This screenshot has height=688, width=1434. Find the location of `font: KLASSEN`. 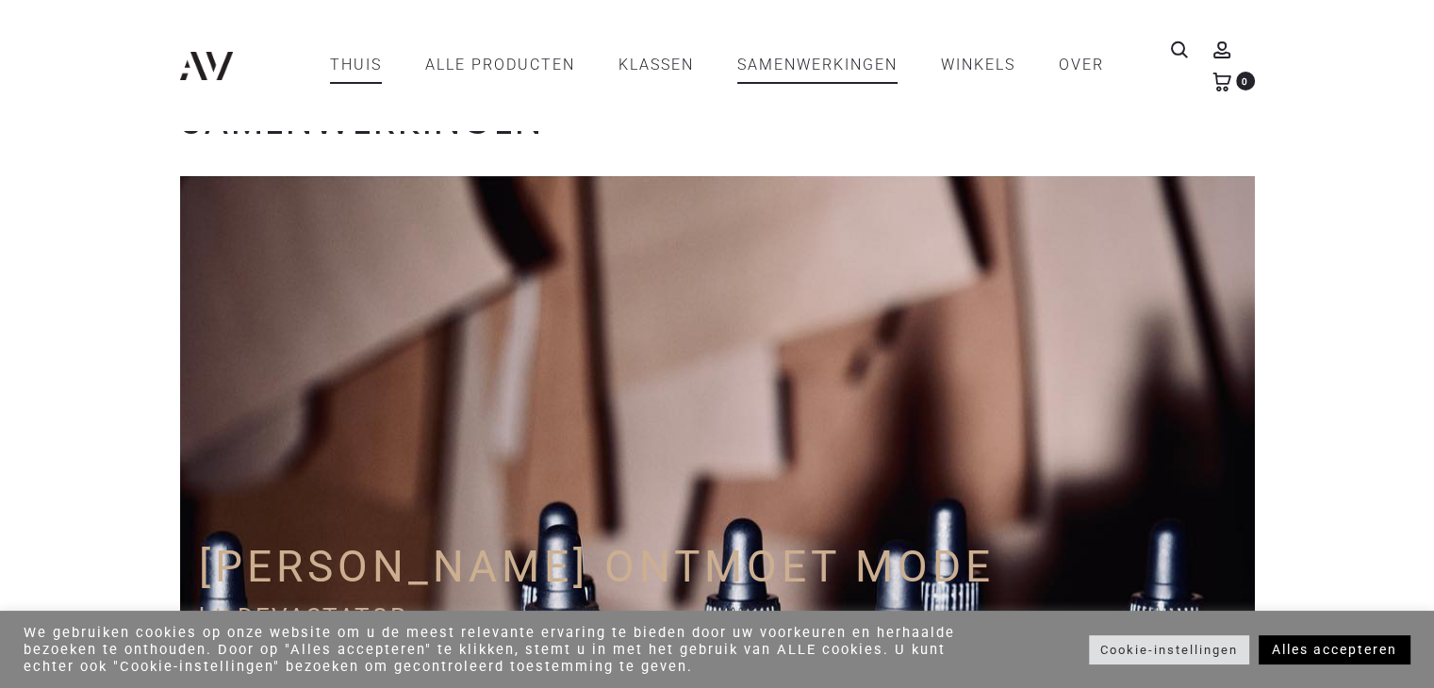

font: KLASSEN is located at coordinates (656, 64).